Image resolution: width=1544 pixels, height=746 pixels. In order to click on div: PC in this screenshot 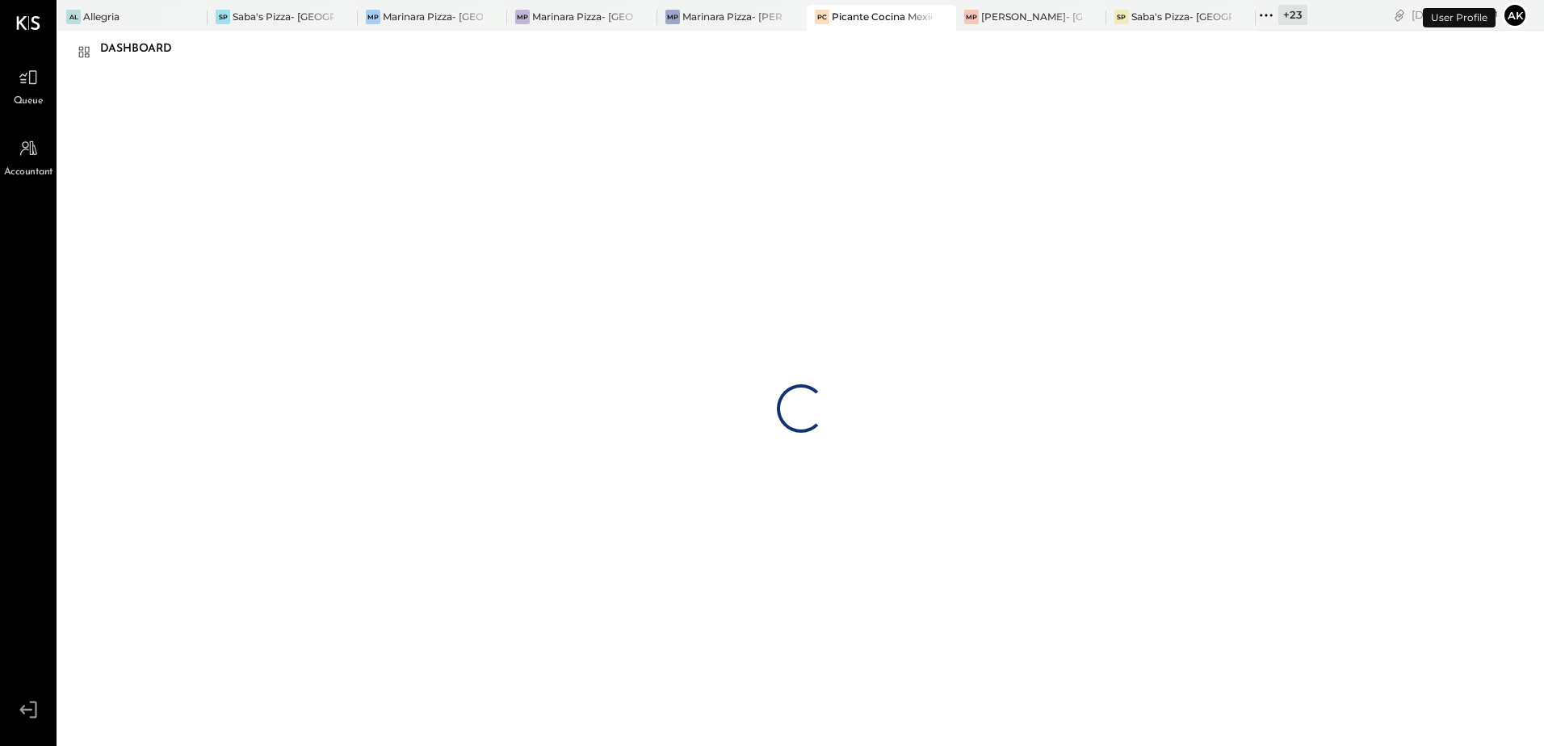, I will do `click(822, 17)`.